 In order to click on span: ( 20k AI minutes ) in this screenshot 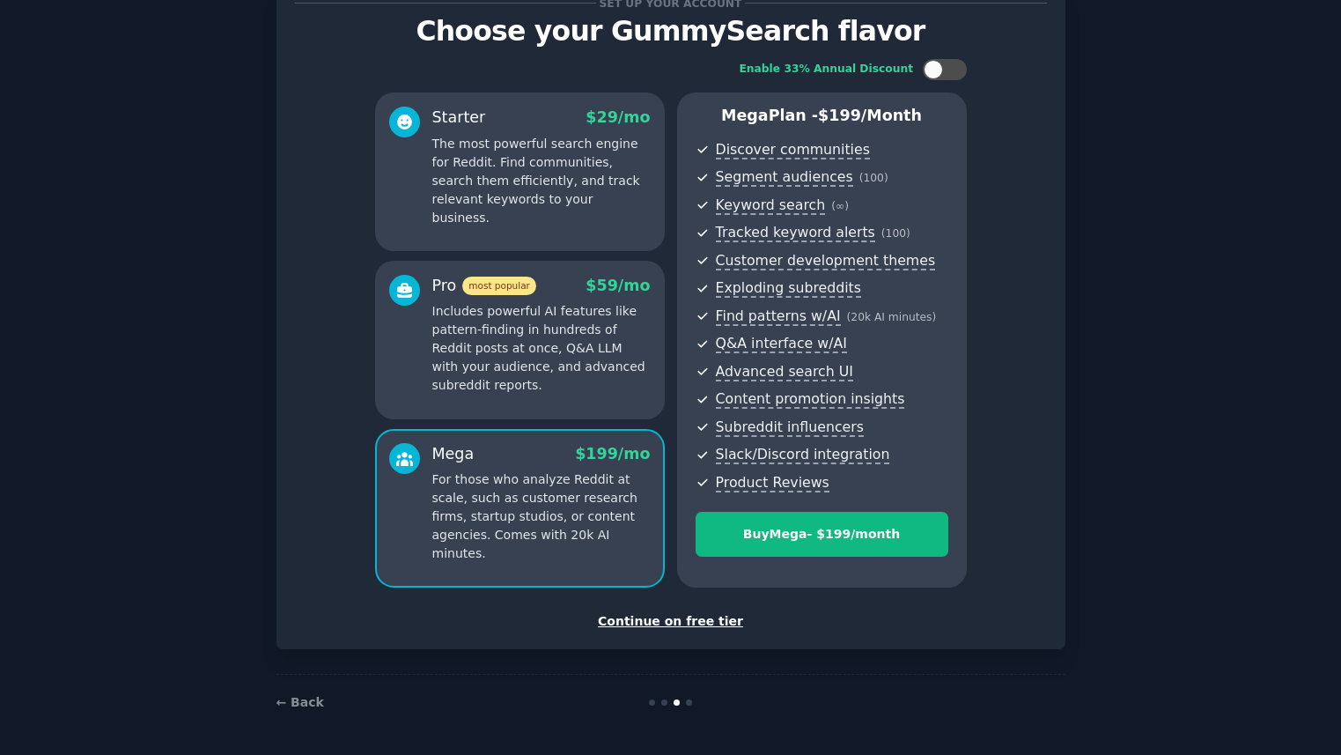, I will do `click(892, 317)`.